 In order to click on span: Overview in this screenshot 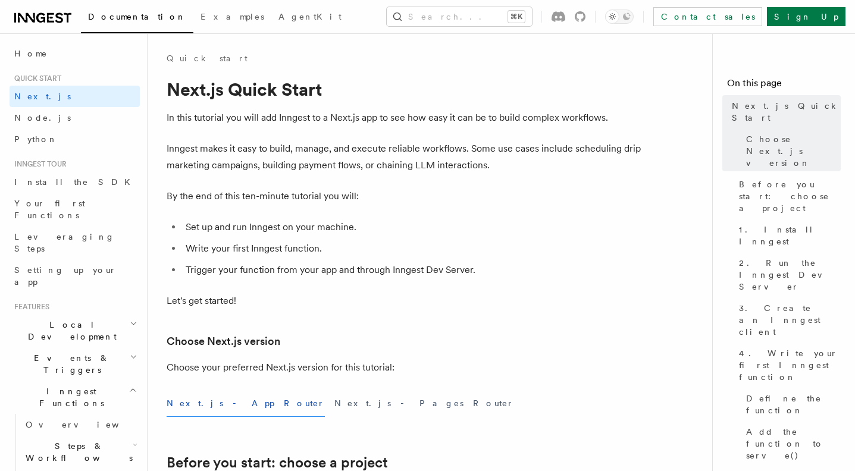, I will do `click(87, 425)`.